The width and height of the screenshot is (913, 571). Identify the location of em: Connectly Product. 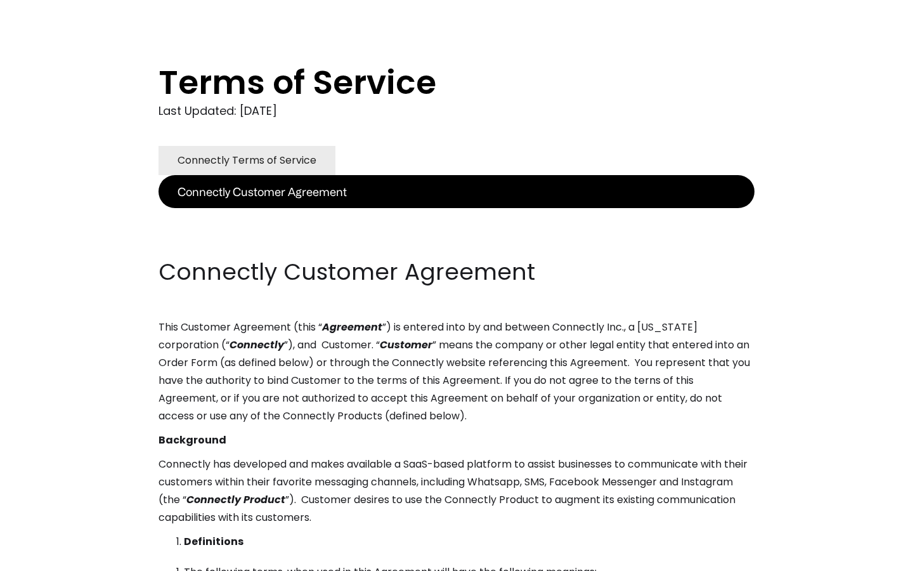
(236, 499).